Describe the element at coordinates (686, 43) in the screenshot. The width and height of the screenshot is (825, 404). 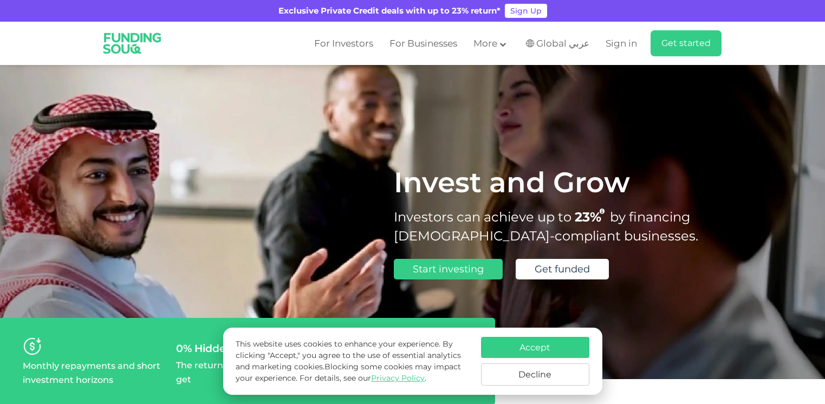
I see `span: Get started` at that location.